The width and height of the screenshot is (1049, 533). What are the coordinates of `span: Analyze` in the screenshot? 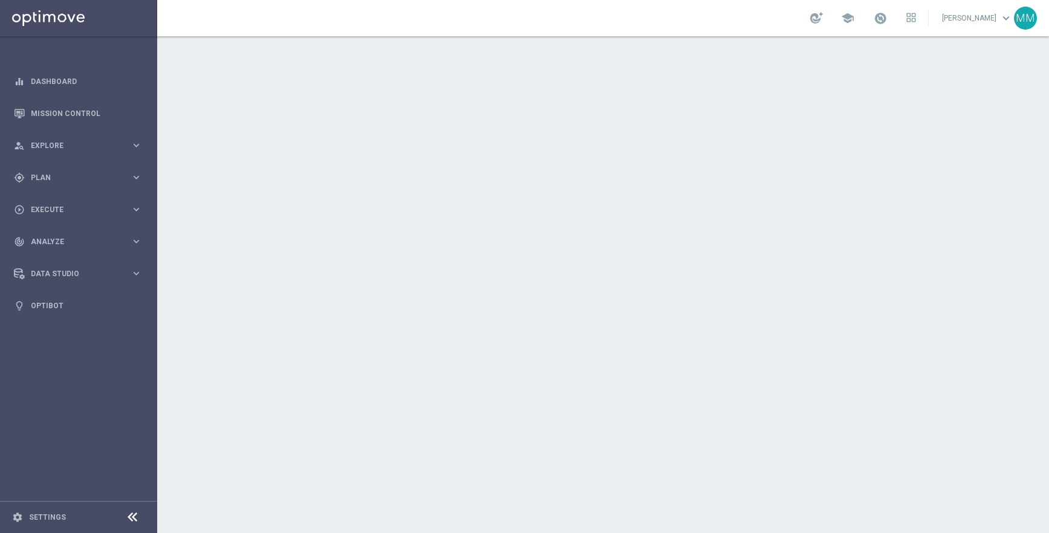 It's located at (80, 242).